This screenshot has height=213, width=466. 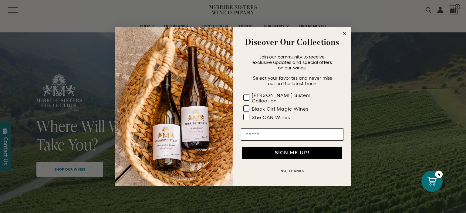 What do you see at coordinates (292, 81) in the screenshot?
I see `span: Select your favorites and never miss out on the latest from:` at bounding box center [292, 81].